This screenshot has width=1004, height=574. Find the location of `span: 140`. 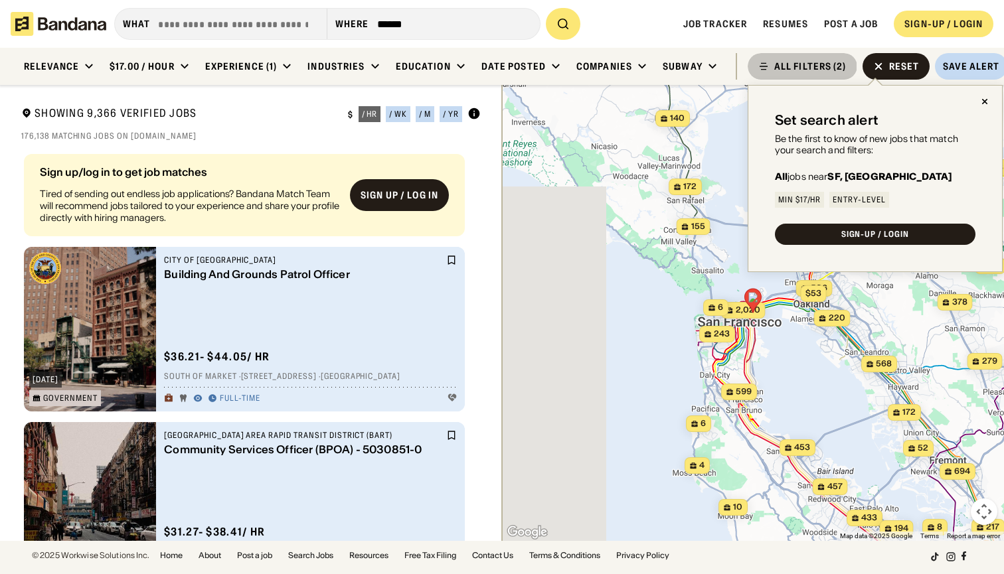

span: 140 is located at coordinates (677, 118).